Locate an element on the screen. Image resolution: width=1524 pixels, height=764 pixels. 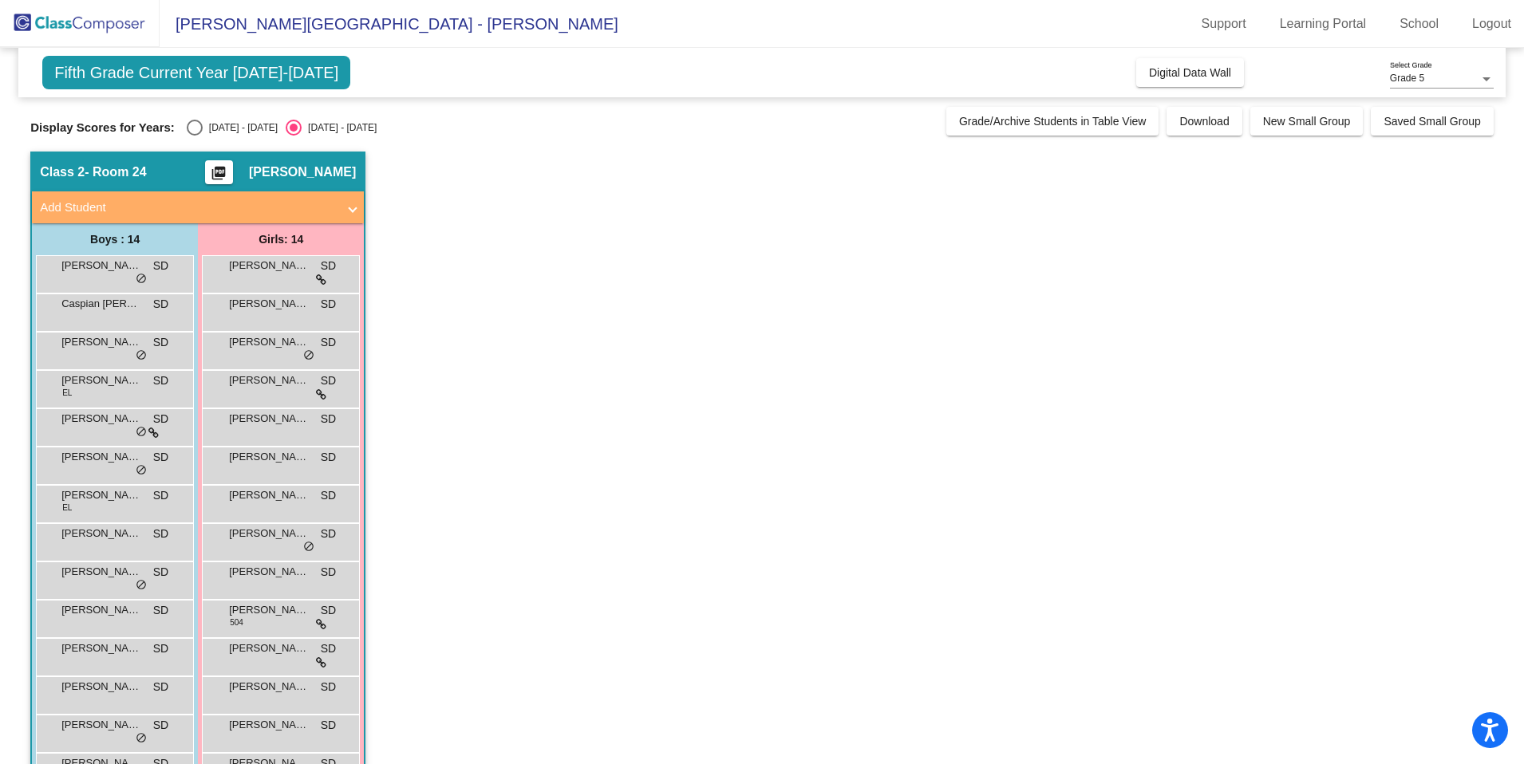
button: Print Students Details is located at coordinates (219, 172).